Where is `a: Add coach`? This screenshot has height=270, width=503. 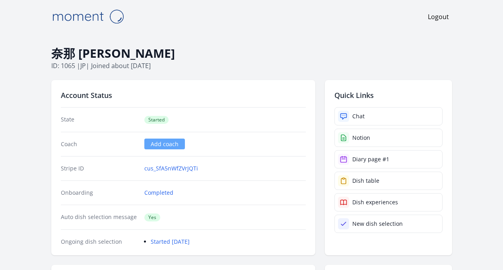 a: Add coach is located at coordinates (165, 144).